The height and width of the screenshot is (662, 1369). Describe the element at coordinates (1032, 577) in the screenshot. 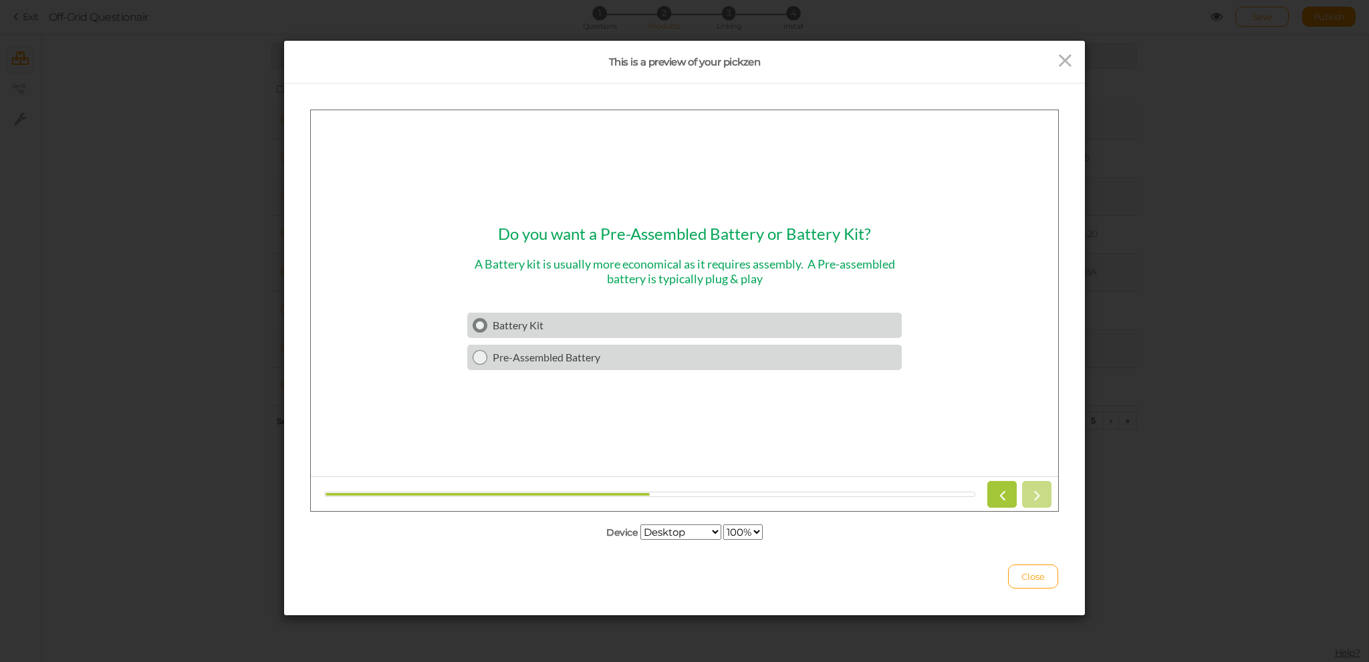

I see `span: Close` at that location.